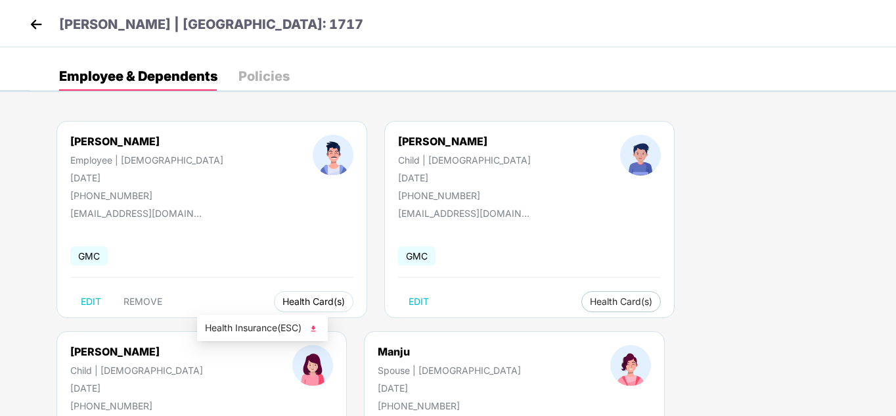 The height and width of the screenshot is (416, 896). What do you see at coordinates (142, 301) in the screenshot?
I see `button: REMOVE` at bounding box center [142, 301].